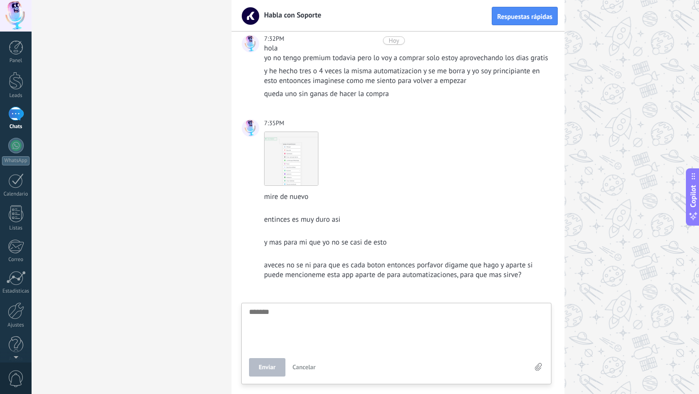 This screenshot has height=394, width=699. Describe the element at coordinates (267, 368) in the screenshot. I see `span: Enviar` at that location.